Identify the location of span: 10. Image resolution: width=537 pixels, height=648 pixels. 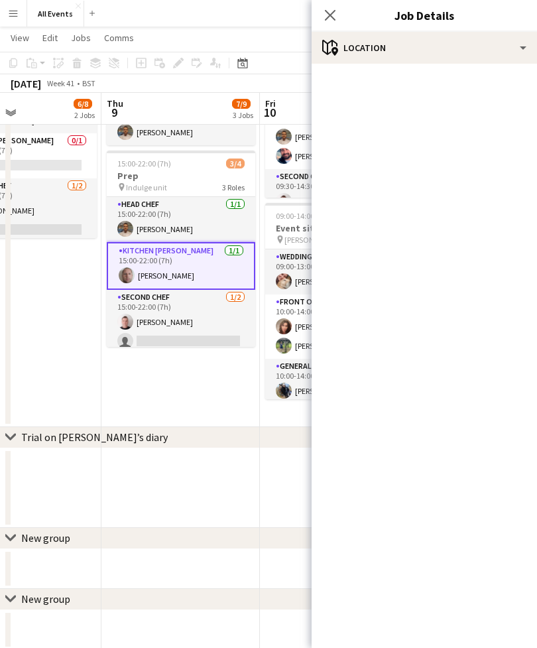
(269, 112).